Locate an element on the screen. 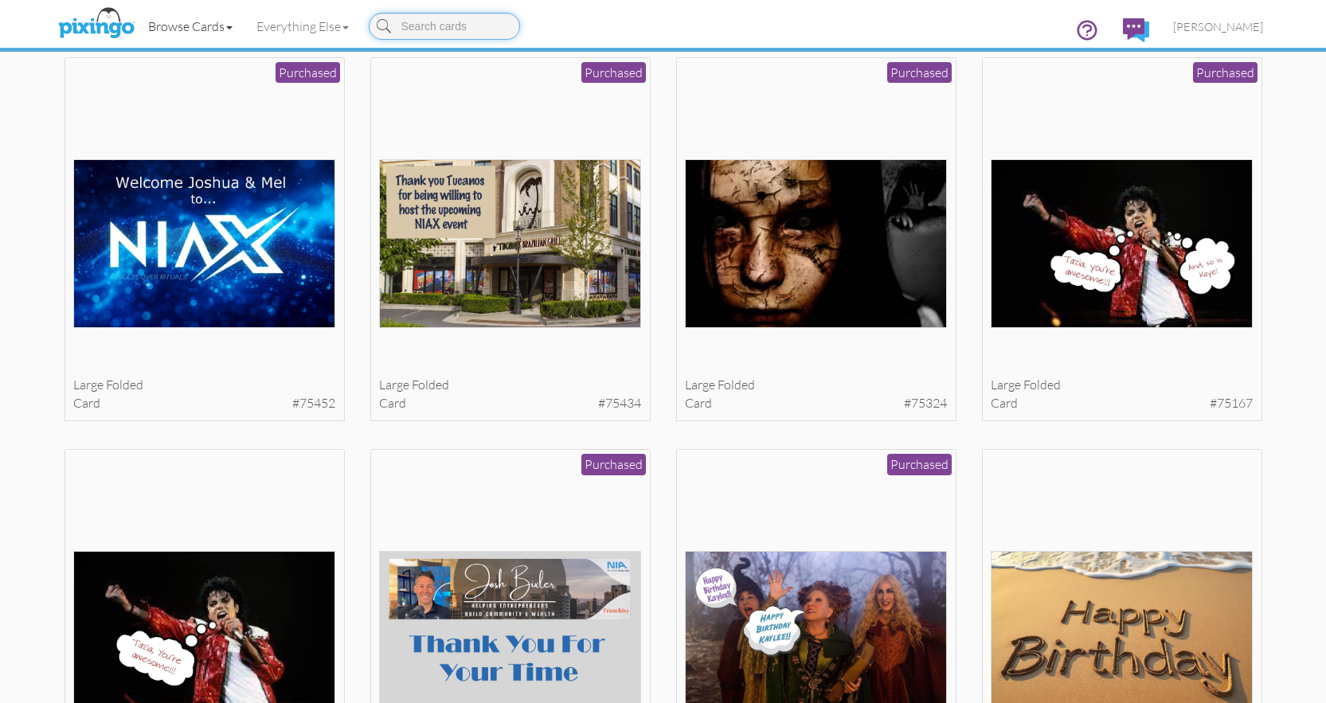 This screenshot has width=1326, height=703. span: #75167 is located at coordinates (1231, 403).